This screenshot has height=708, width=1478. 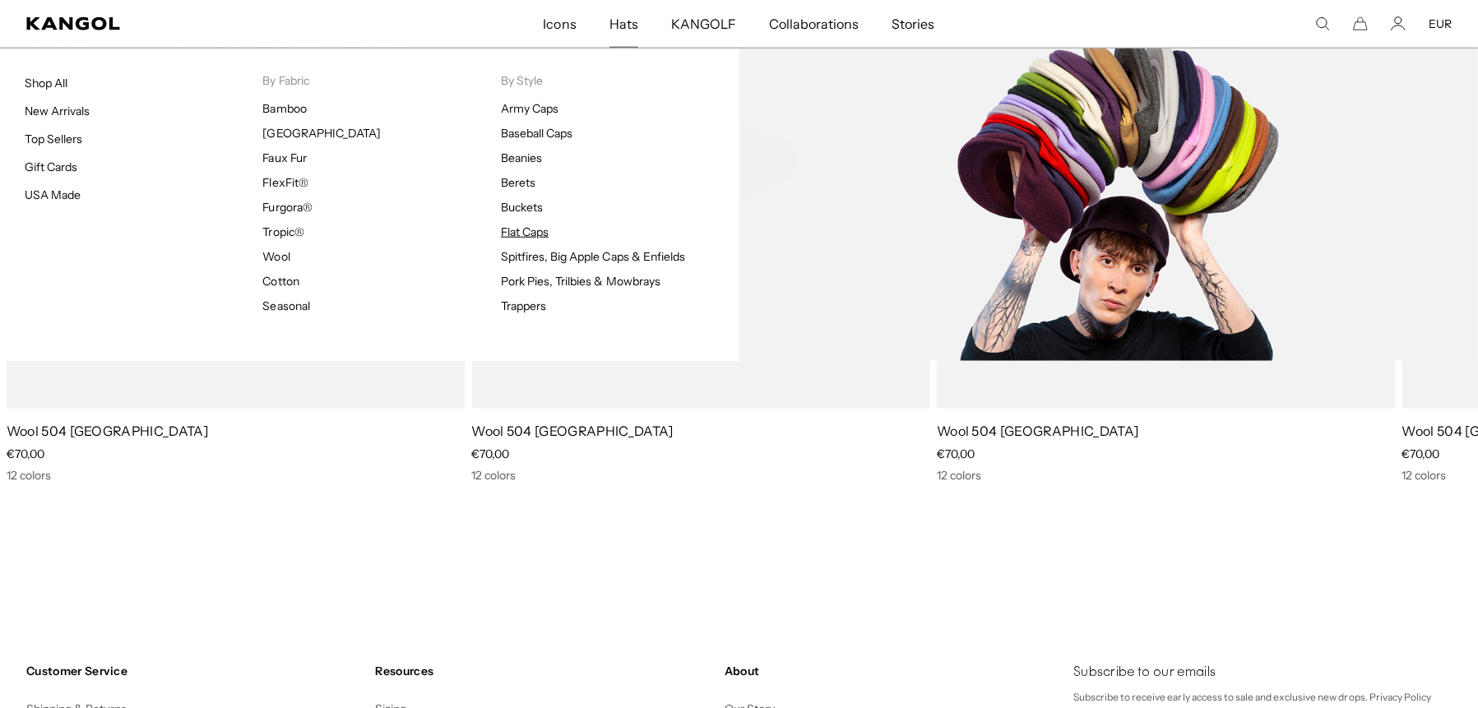 What do you see at coordinates (194, 671) in the screenshot?
I see `h4: Customer Service` at bounding box center [194, 671].